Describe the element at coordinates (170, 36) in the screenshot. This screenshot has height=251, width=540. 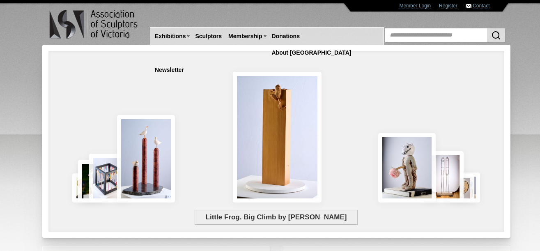
I see `a: Exhibitions` at that location.